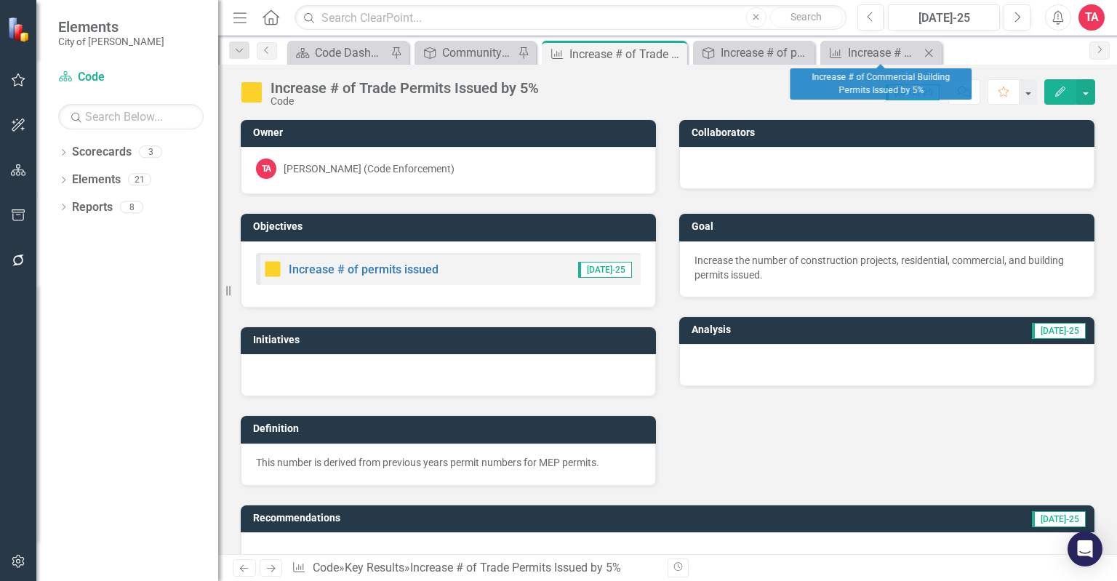 The height and width of the screenshot is (581, 1117). Describe the element at coordinates (451, 132) in the screenshot. I see `h3: Owner` at that location.